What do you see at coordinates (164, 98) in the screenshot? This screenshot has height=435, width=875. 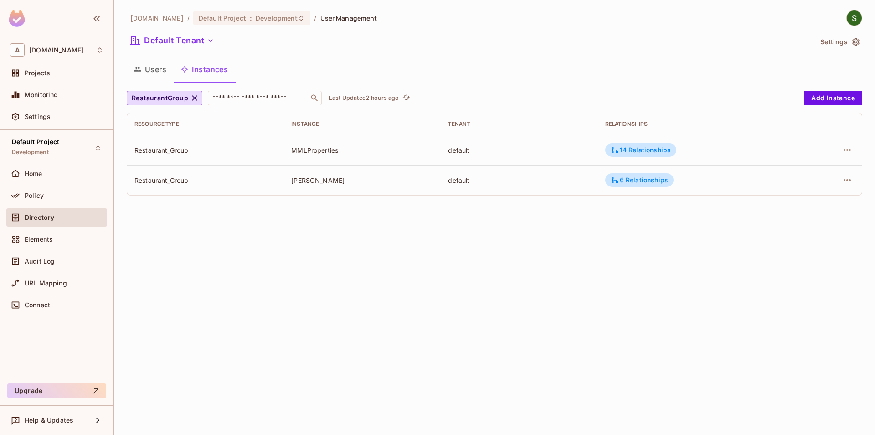 I see `button: RestaurantGroup` at bounding box center [164, 98].